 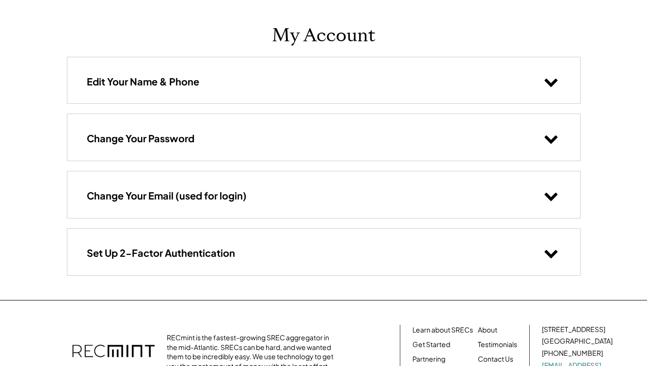 I want to click on a: Contact Us, so click(x=496, y=359).